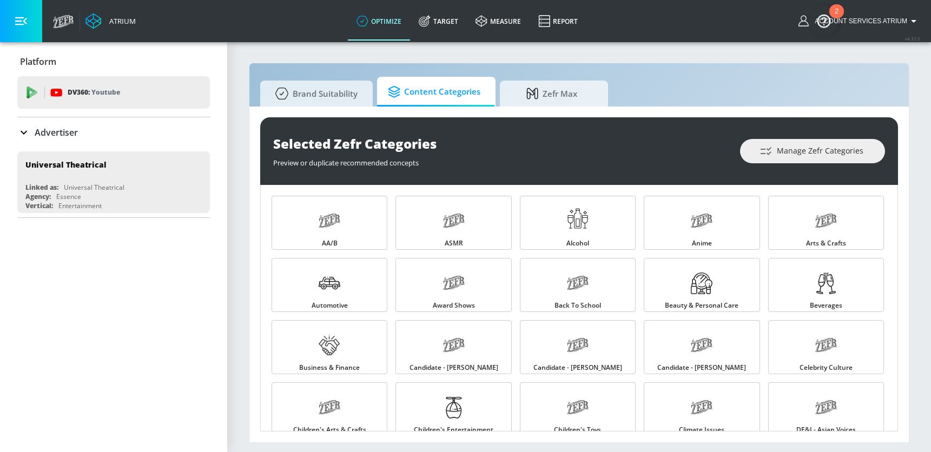 Image resolution: width=931 pixels, height=452 pixels. Describe the element at coordinates (330, 244) in the screenshot. I see `span: AA/B` at that location.